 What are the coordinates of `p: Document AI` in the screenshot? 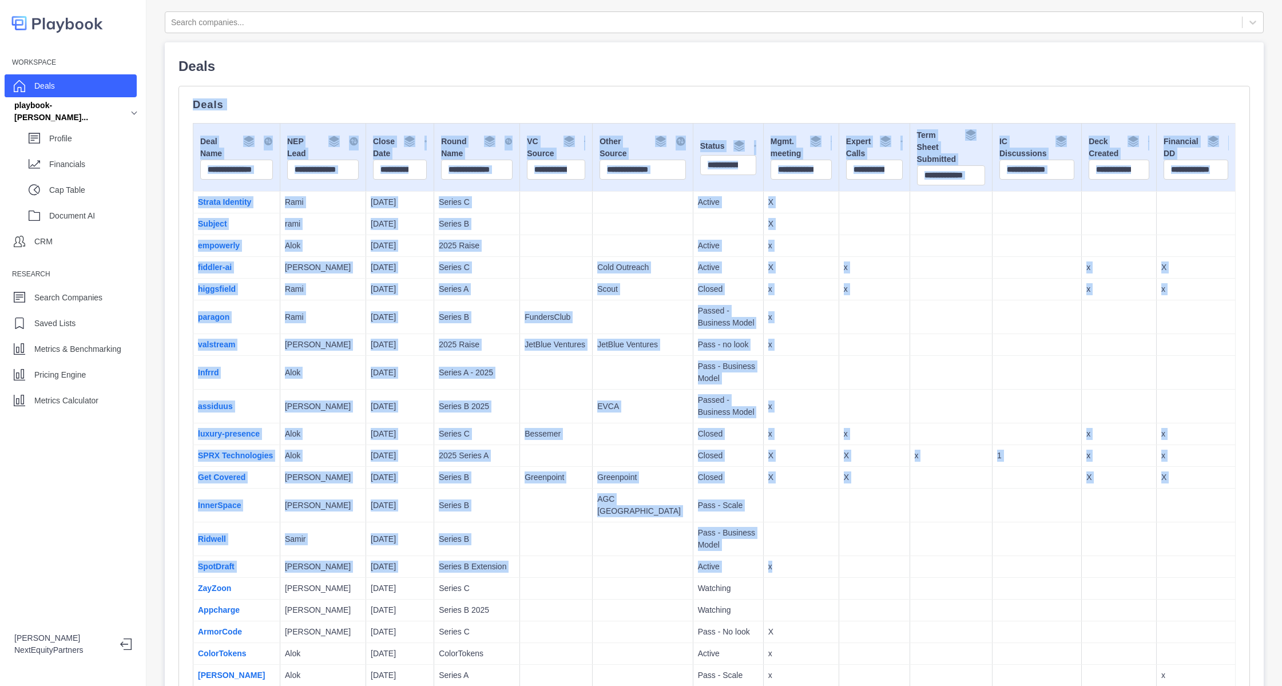 It's located at (93, 216).